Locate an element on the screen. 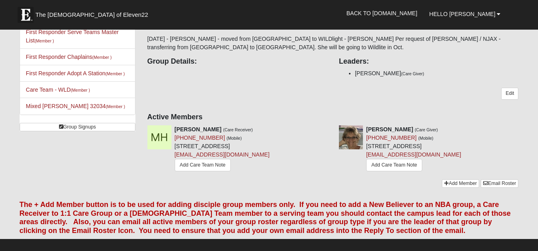  a: First Responder Chaplains(Member ) is located at coordinates (69, 57).